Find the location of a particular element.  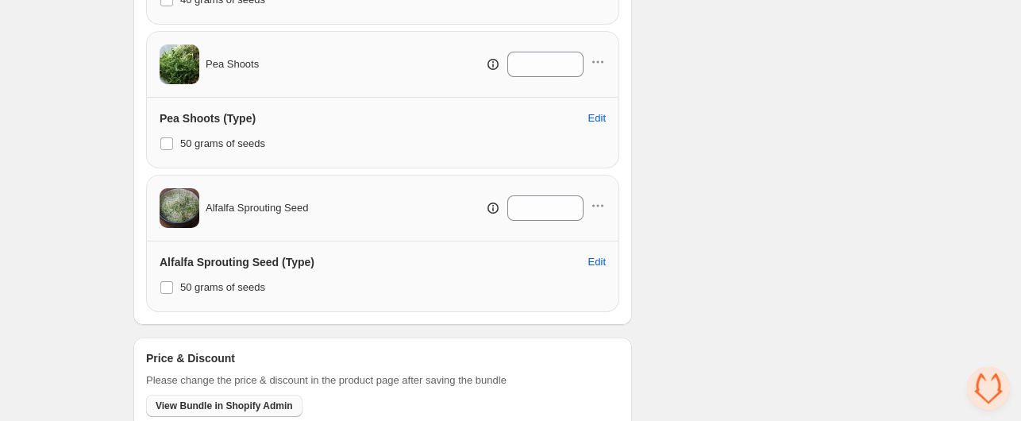

h3: Alfalfa Sprouting Seed (Type) is located at coordinates (237, 262).